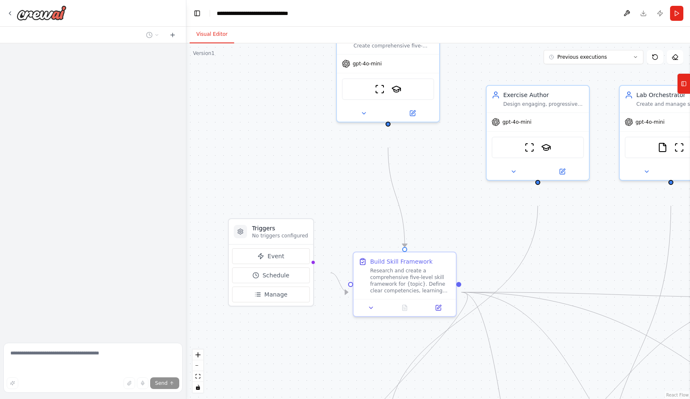  I want to click on button: Switch to previous chat, so click(153, 35).